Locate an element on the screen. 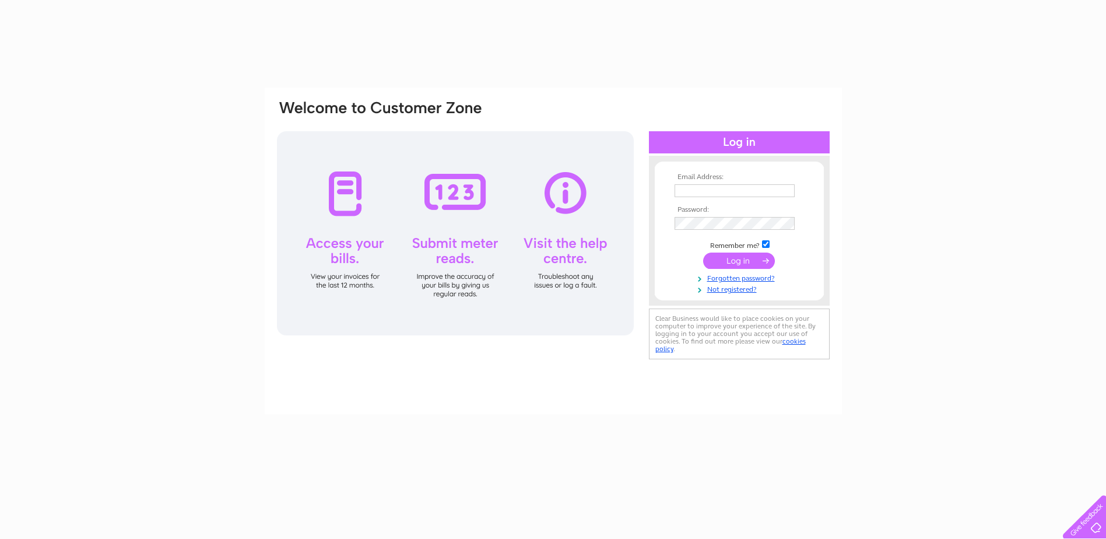 This screenshot has height=539, width=1106. a: Forgotten password? is located at coordinates (741, 277).